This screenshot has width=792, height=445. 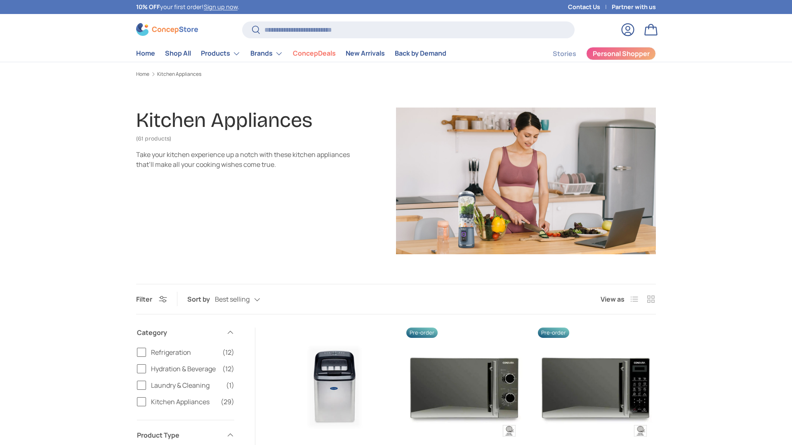 What do you see at coordinates (243, 160) in the screenshot?
I see `div: Take your kitchen experience up a notch with these kitchen appliances that’ll make all your cooki...` at bounding box center [243, 160].